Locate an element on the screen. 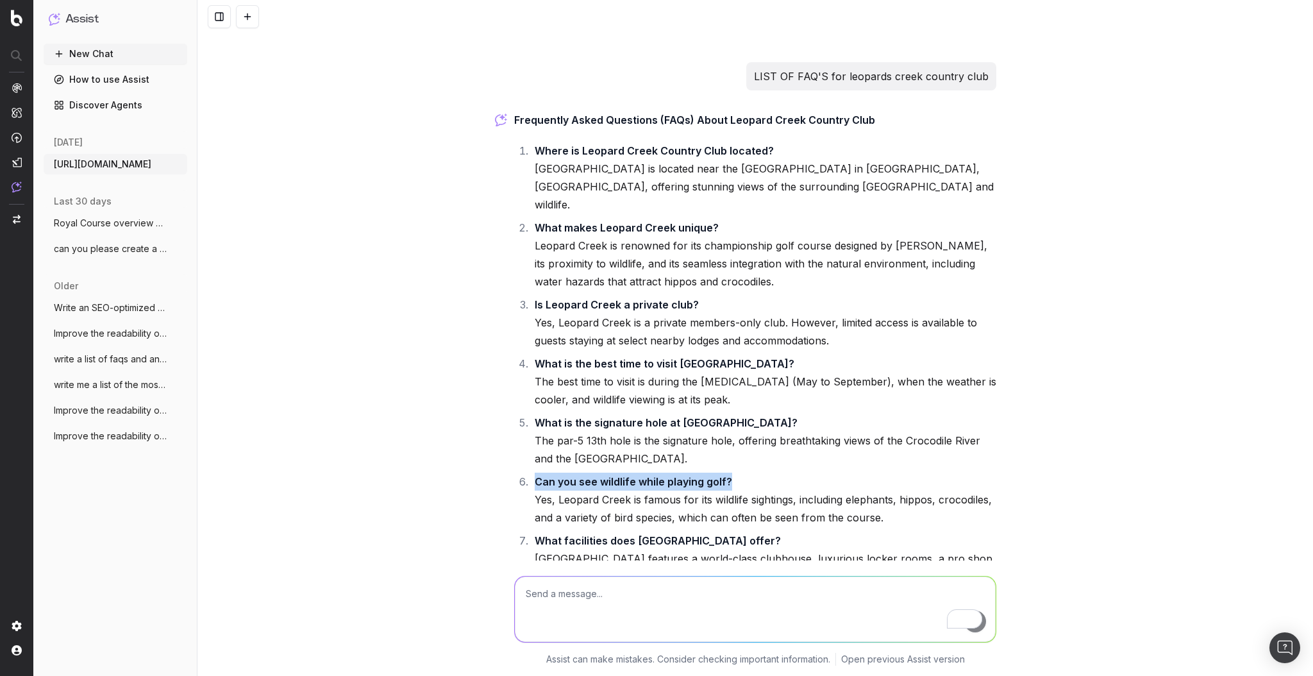 This screenshot has height=676, width=1313. li: Yes, Leopard Creek is famous for its wildlife sightings, including elephants, hippos, crocodiles,... is located at coordinates (764, 499).